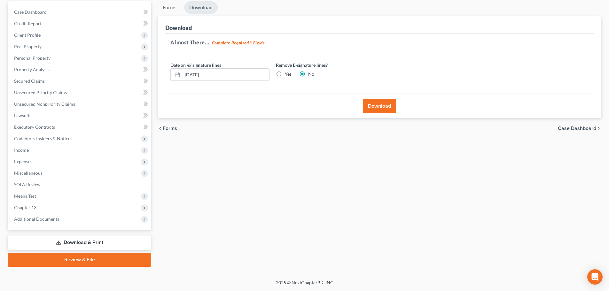 The height and width of the screenshot is (291, 609). What do you see at coordinates (23, 161) in the screenshot?
I see `span: Expenses` at bounding box center [23, 161].